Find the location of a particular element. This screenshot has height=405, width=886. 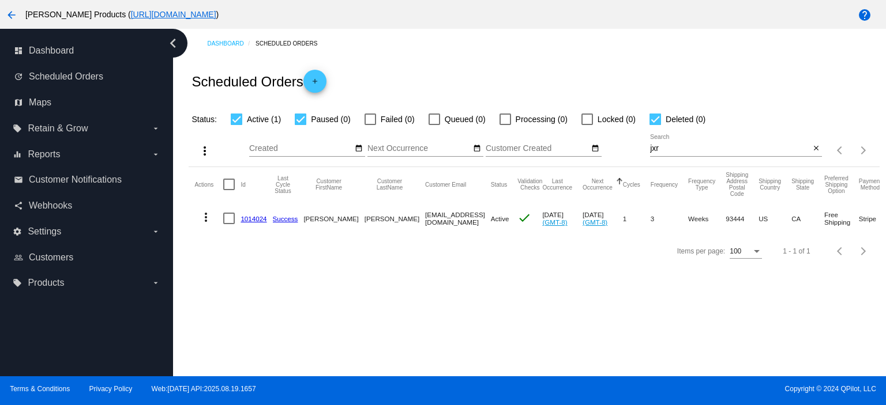

span: Maps is located at coordinates (40, 103).